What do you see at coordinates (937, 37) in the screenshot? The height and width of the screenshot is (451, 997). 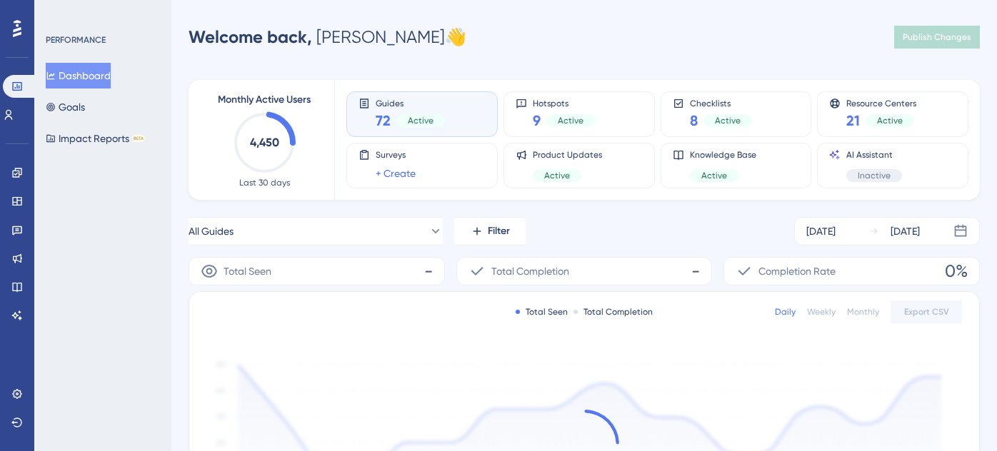 I see `span: Publish Changes` at bounding box center [937, 37].